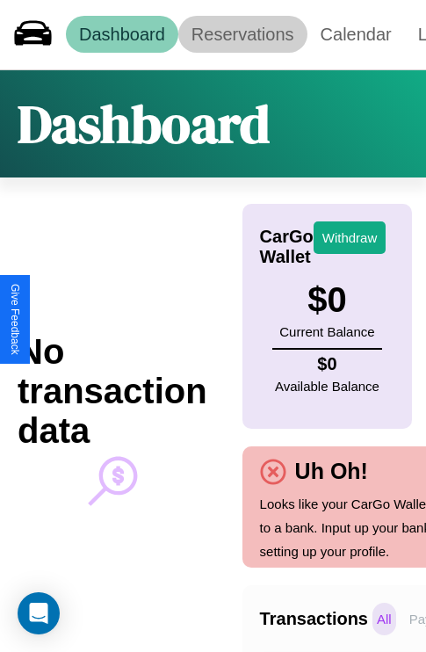 This screenshot has width=426, height=652. I want to click on h1: Dashboard, so click(143, 124).